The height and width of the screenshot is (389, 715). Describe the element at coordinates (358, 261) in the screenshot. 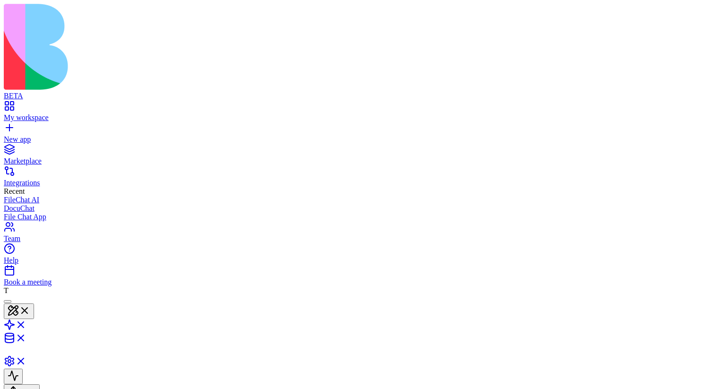

I see `div: Help` at that location.